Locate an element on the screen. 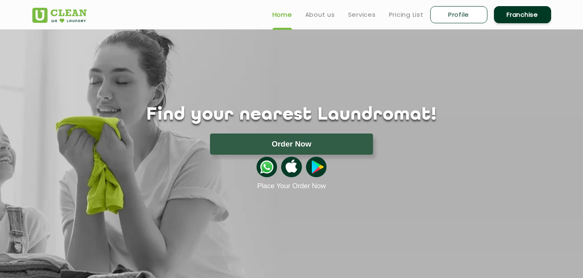 This screenshot has width=583, height=278. img: apple-icon.png is located at coordinates (291, 167).